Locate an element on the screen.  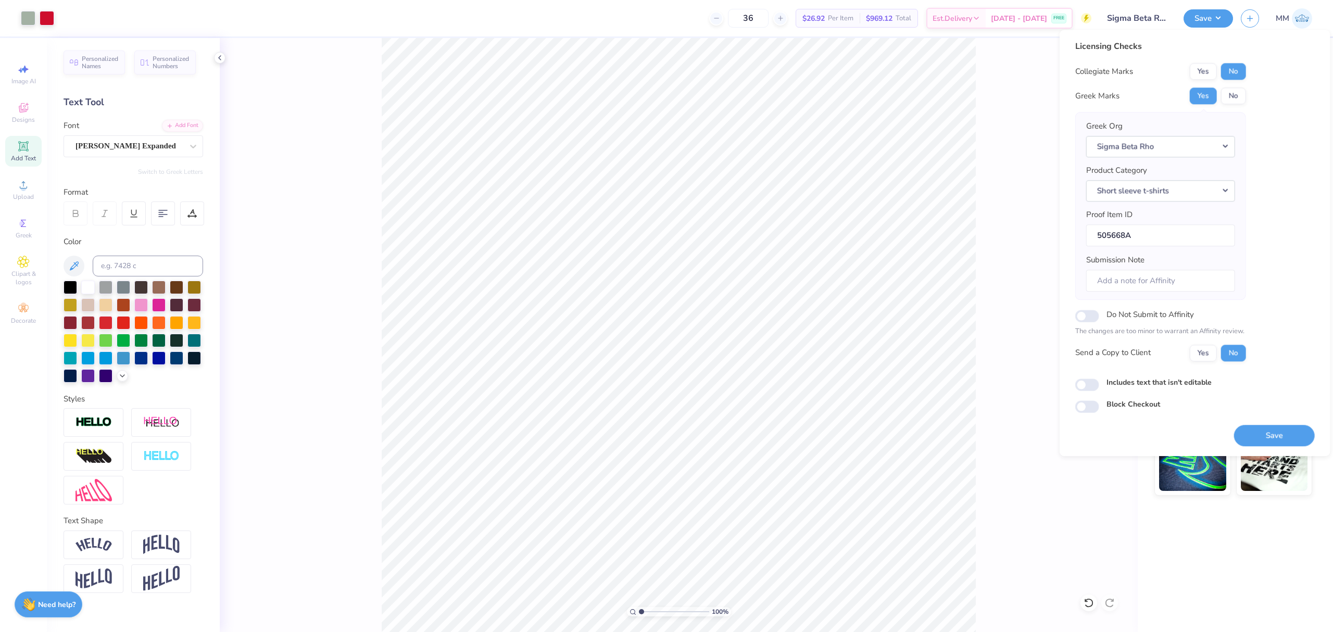
label: Block Checkout is located at coordinates (1133, 404).